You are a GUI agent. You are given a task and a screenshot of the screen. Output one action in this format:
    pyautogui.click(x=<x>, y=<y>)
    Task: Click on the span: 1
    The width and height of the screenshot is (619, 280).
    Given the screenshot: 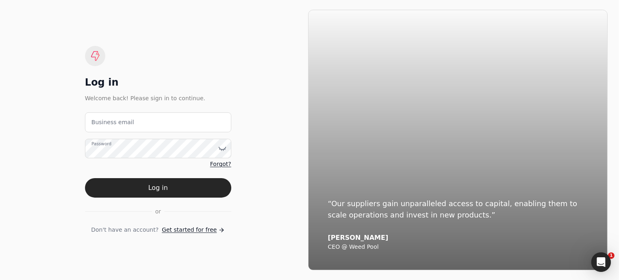 What is the action you would take?
    pyautogui.click(x=611, y=256)
    